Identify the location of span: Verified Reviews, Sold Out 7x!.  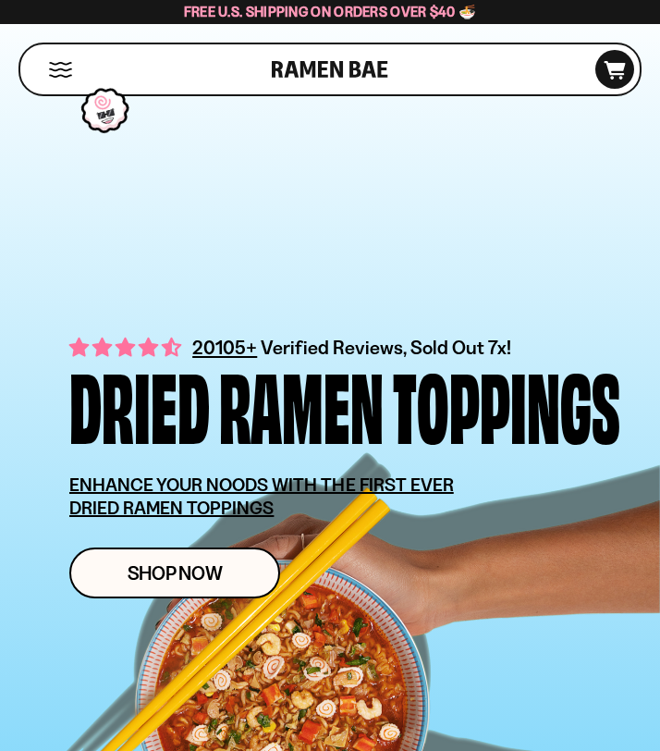
(386, 347).